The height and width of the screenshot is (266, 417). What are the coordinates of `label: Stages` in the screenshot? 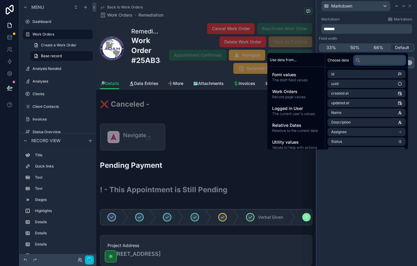 It's located at (63, 200).